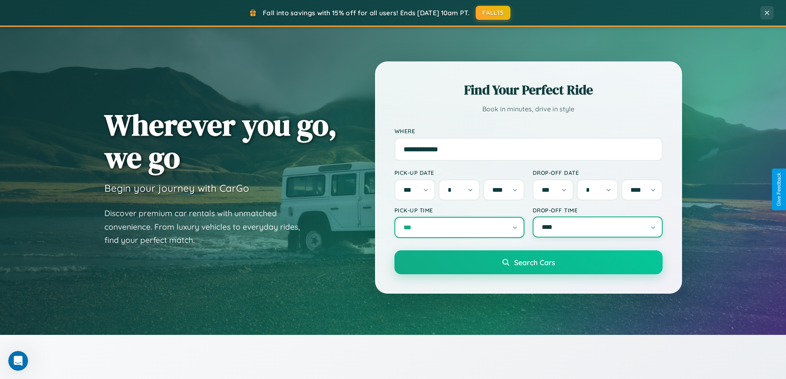 The image size is (786, 379). Describe the element at coordinates (779, 189) in the screenshot. I see `div: Give Feedback` at that location.